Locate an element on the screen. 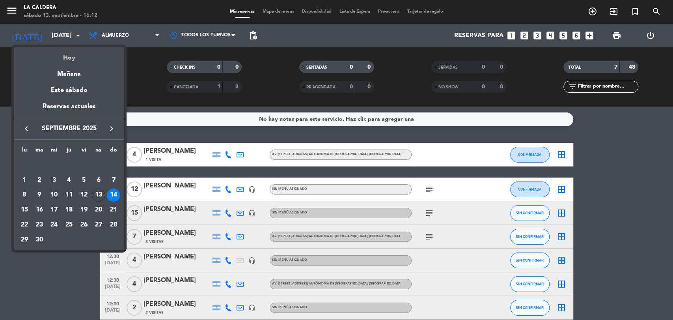  td: 8 de septiembre de 2025 is located at coordinates (24, 195).